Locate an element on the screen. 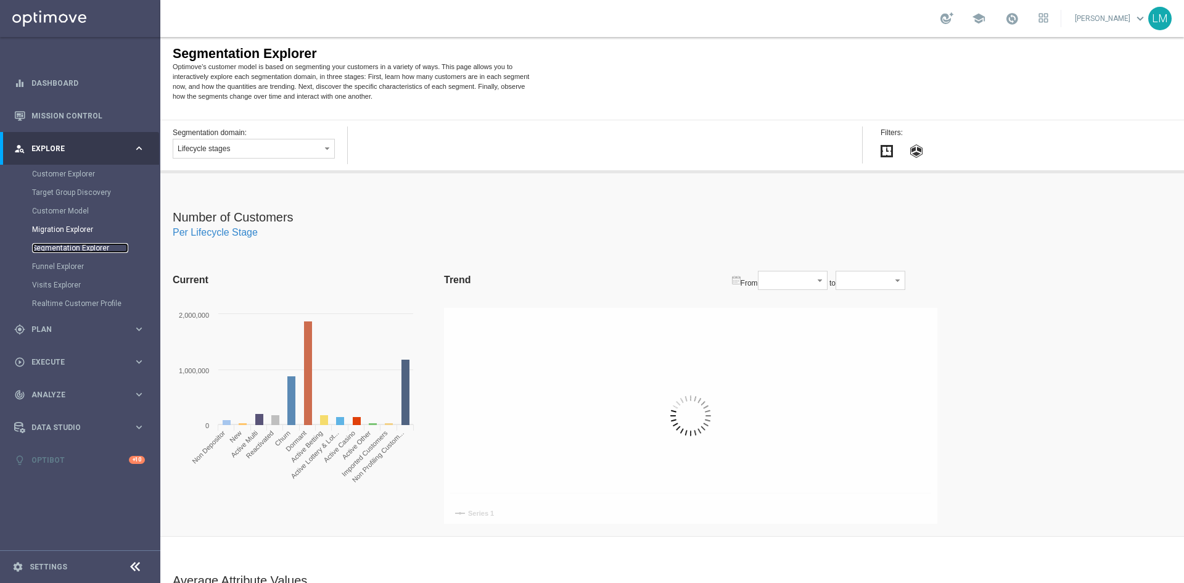 The image size is (1184, 583). a: Visits Explorer is located at coordinates (80, 285).